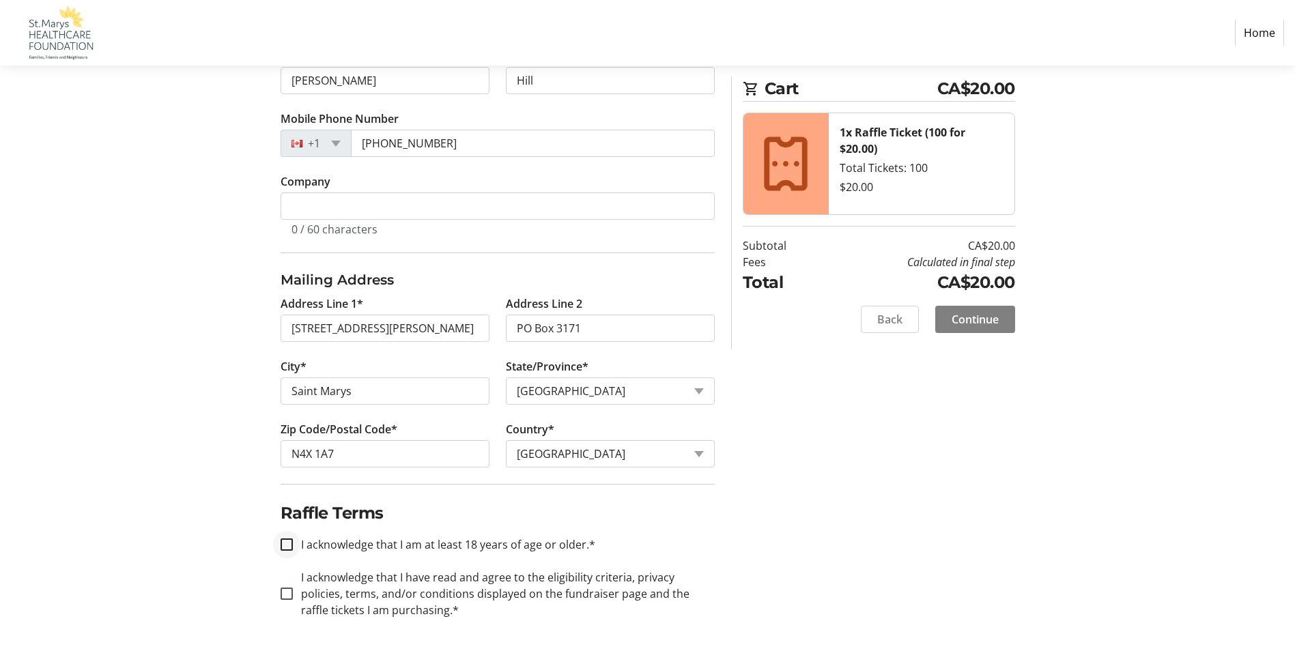  Describe the element at coordinates (339, 430) in the screenshot. I see `label: Zip Code/Postal Code*` at that location.